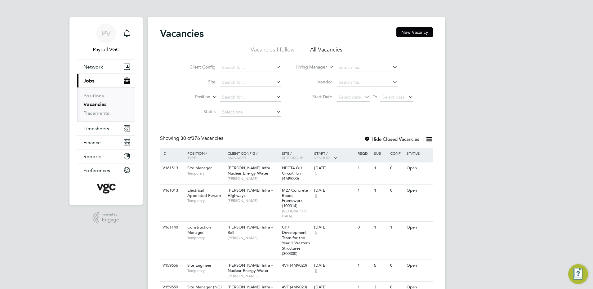  Describe the element at coordinates (94, 96) in the screenshot. I see `a: Positions` at that location.